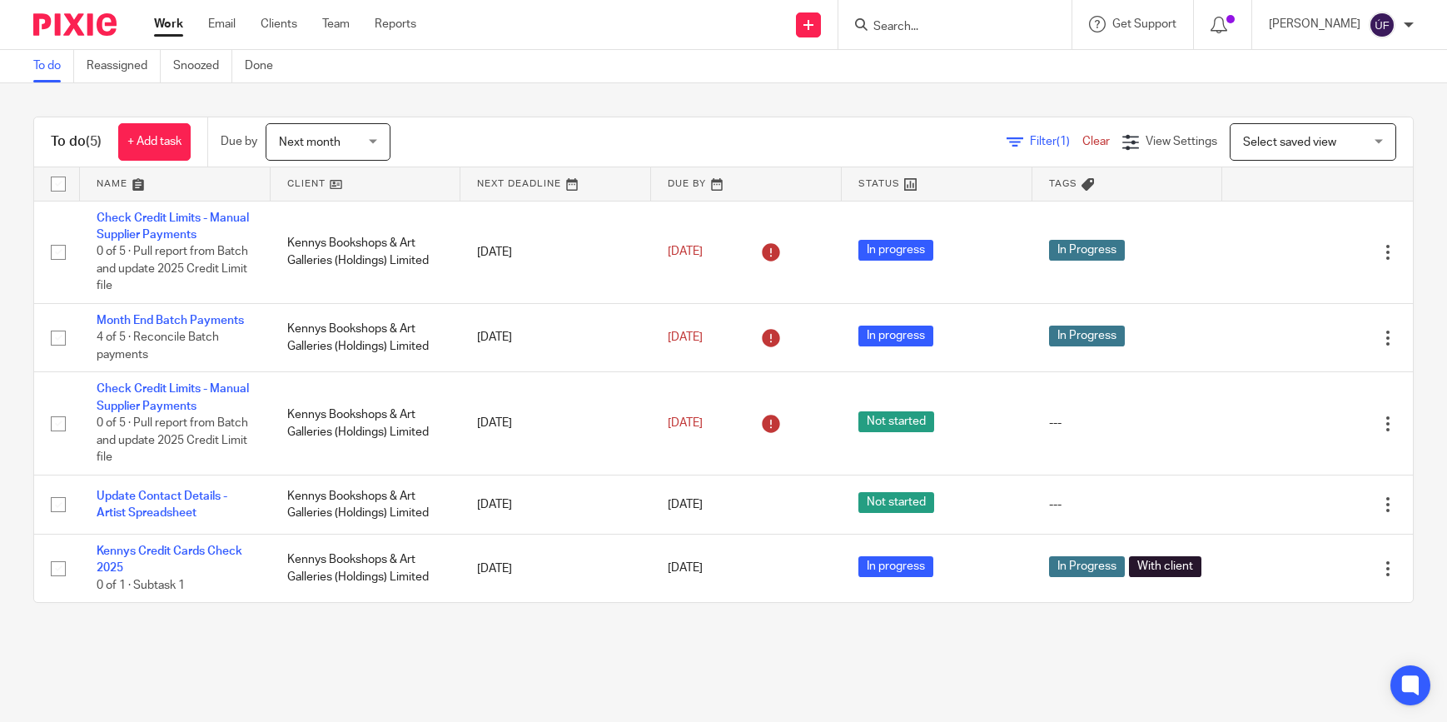  I want to click on span: Select saved view, so click(1290, 142).